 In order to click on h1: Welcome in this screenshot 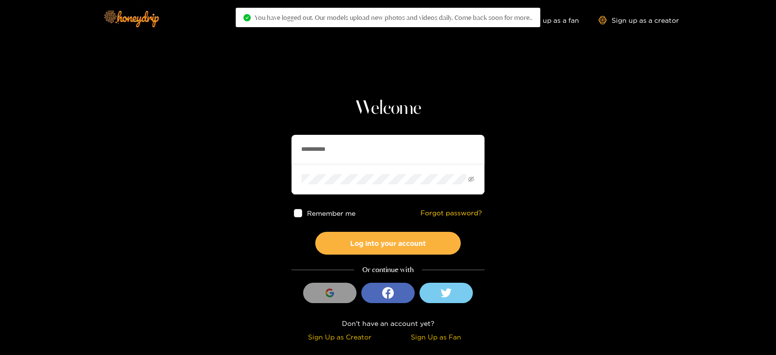, I will do `click(388, 109)`.